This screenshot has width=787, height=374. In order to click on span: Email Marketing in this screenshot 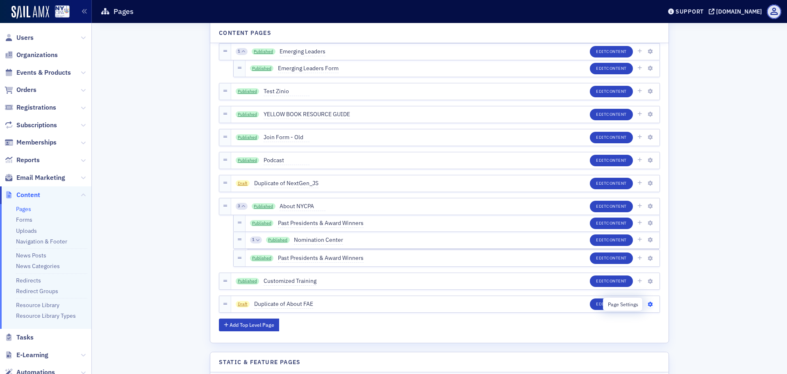, I will do `click(41, 178)`.